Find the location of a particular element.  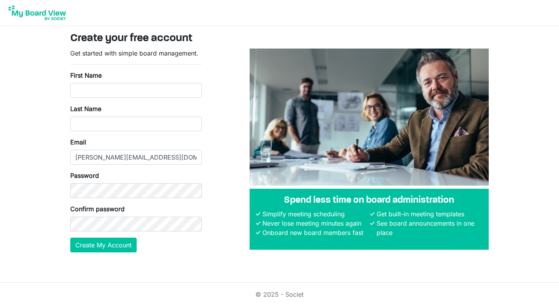

li: Onboard new board members fast is located at coordinates (315, 233).